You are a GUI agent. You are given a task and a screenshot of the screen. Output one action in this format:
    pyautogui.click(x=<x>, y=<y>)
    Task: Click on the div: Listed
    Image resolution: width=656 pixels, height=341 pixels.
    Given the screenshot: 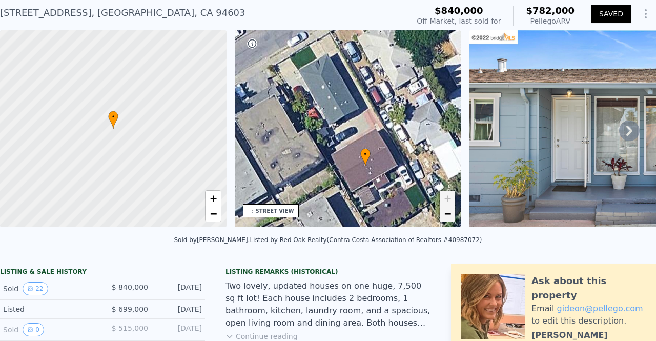 What is the action you would take?
    pyautogui.click(x=49, y=309)
    